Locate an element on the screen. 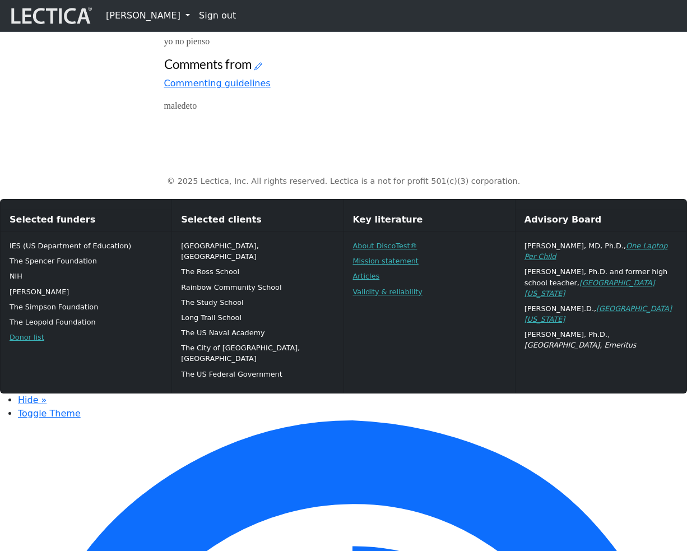 Image resolution: width=687 pixels, height=551 pixels. p: The Leopold Foundation is located at coordinates (86, 322).